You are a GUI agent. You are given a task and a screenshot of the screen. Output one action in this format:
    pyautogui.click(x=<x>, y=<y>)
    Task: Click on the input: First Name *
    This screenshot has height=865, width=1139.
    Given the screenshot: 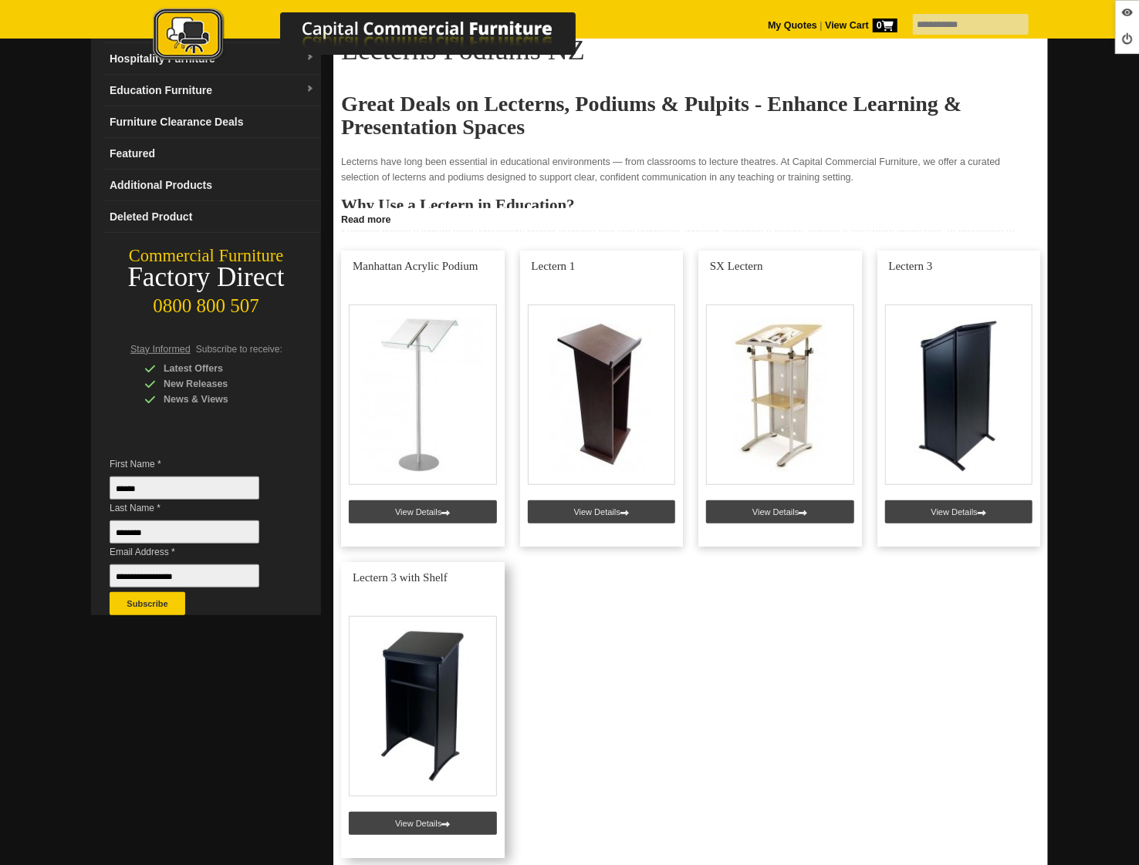 What is the action you would take?
    pyautogui.click(x=184, y=488)
    